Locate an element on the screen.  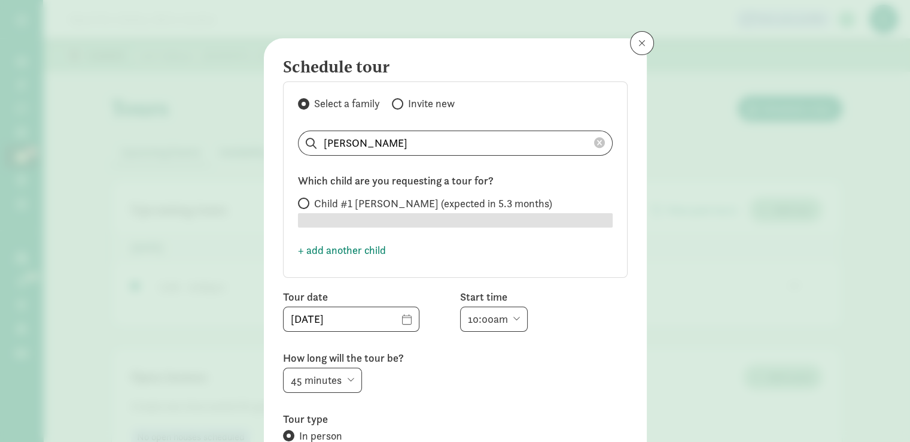
span: + add another child is located at coordinates (342, 250).